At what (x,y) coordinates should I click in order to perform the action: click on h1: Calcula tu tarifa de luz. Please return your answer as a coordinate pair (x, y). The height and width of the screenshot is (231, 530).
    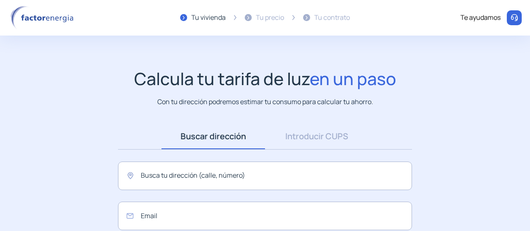
    Looking at the image, I should click on (265, 79).